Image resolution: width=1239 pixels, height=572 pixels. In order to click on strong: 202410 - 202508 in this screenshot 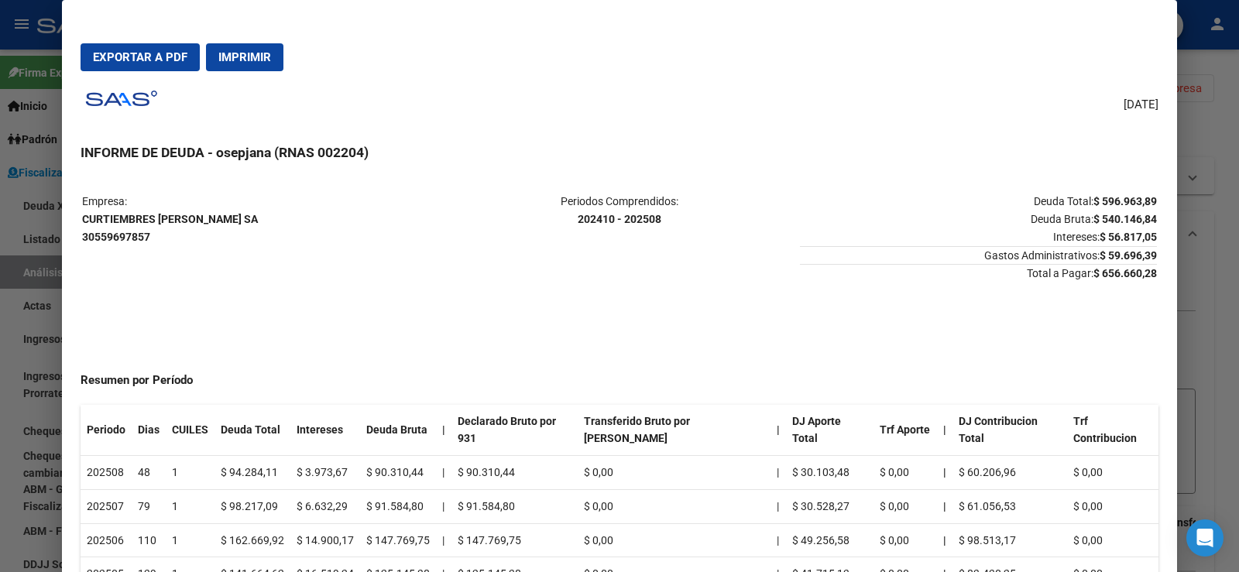, I will do `click(619, 219)`.